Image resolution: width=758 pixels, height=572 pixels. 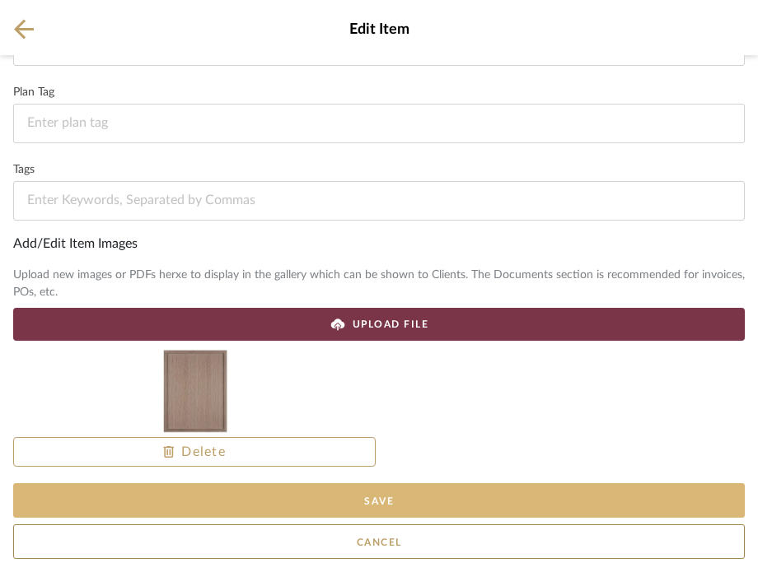 What do you see at coordinates (379, 244) in the screenshot?
I see `div: Add/Edit Item Images` at bounding box center [379, 244].